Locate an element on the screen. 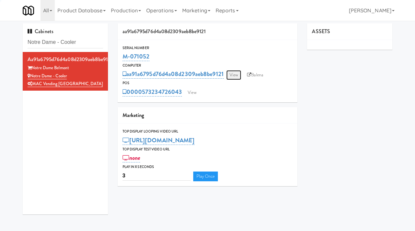  img: Micromart is located at coordinates (28, 10).